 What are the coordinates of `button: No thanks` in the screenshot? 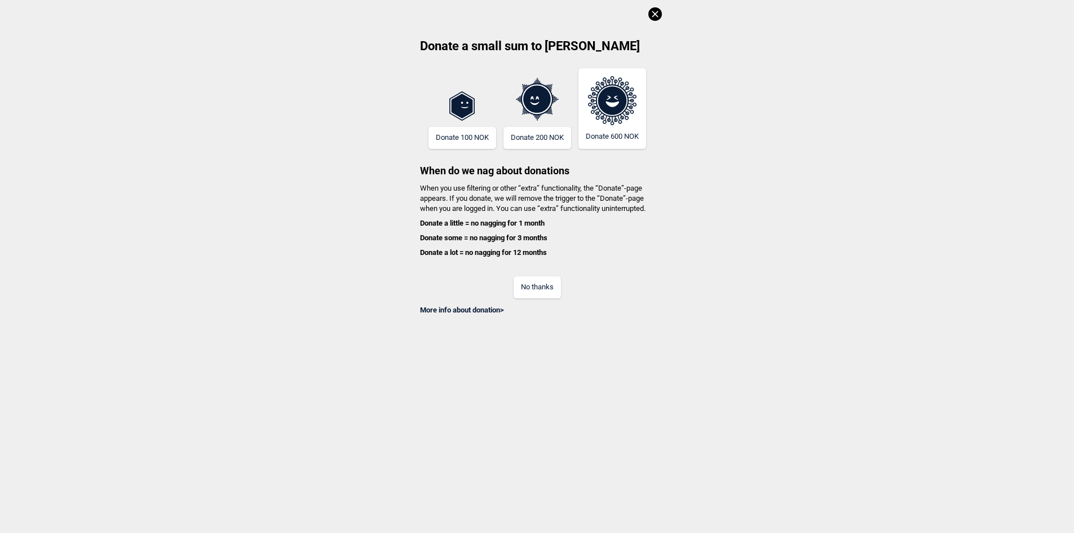 It's located at (537, 287).